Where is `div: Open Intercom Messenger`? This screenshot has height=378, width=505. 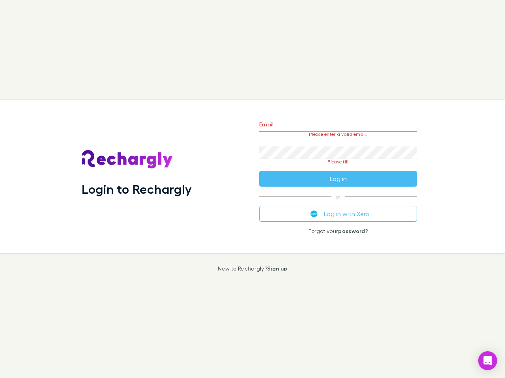
div: Open Intercom Messenger is located at coordinates (487, 361).